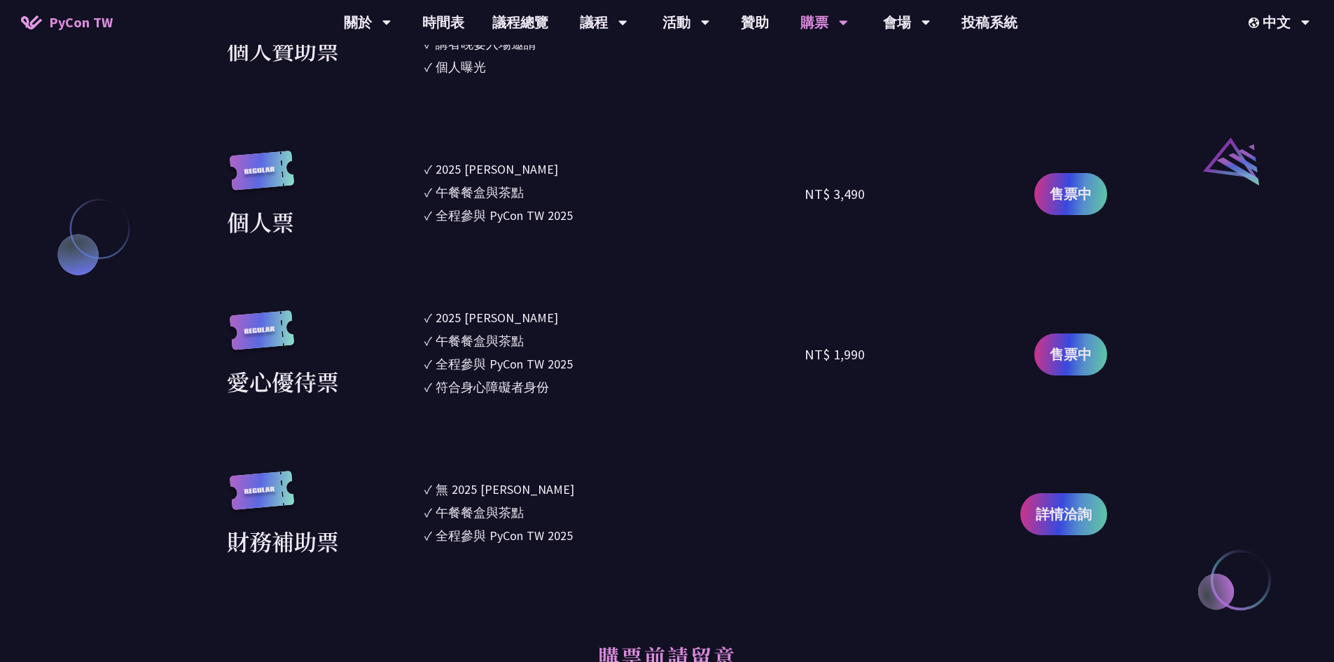  Describe the element at coordinates (283, 50) in the screenshot. I see `div: 個人贊助票` at that location.